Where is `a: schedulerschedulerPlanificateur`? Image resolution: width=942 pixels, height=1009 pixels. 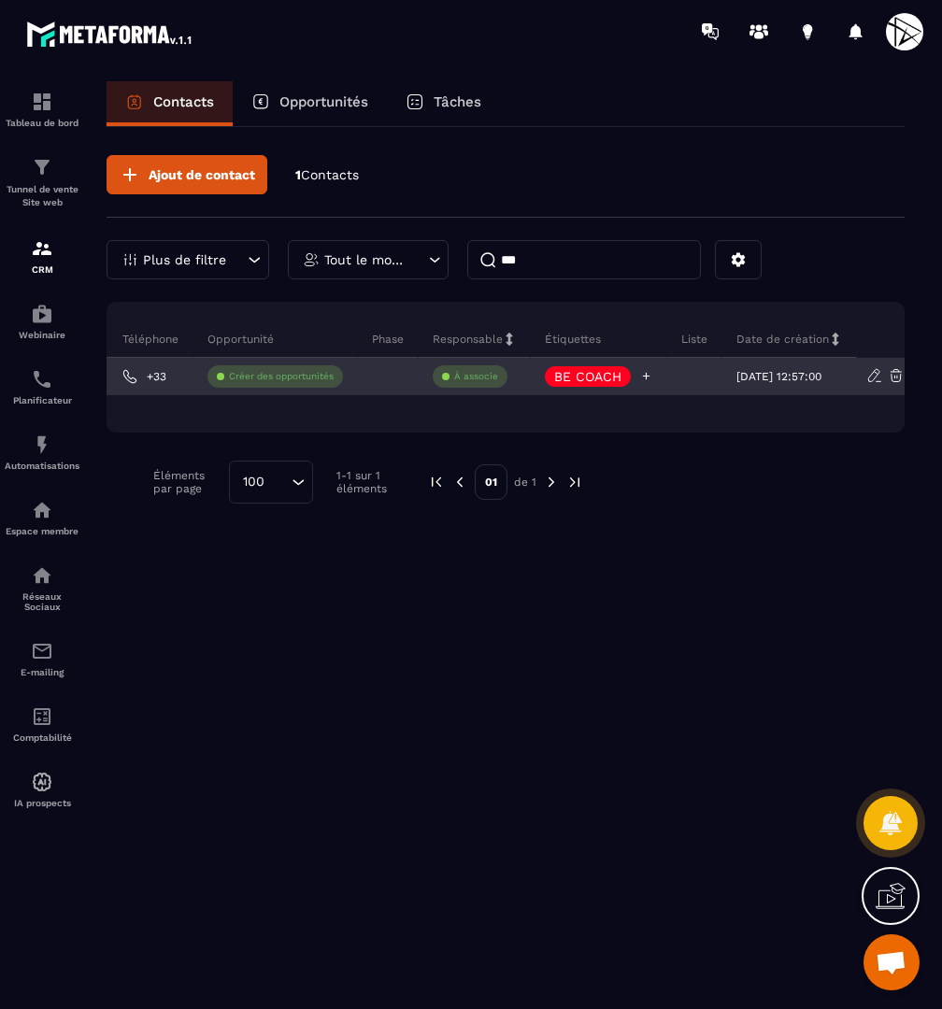
a: schedulerschedulerPlanificateur is located at coordinates (42, 387).